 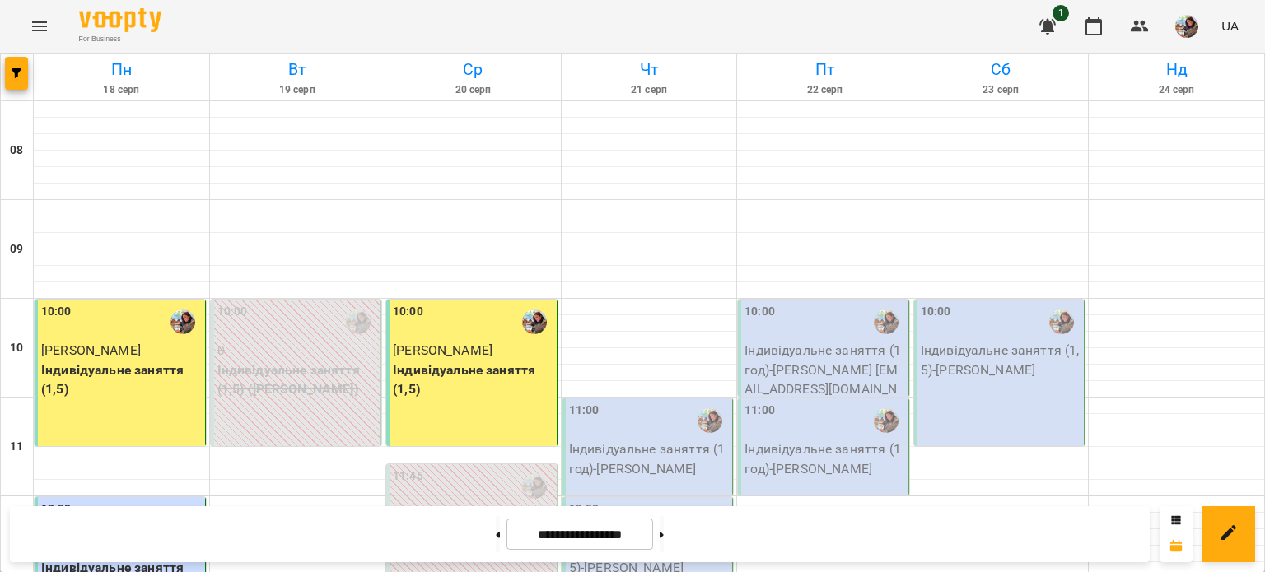 What do you see at coordinates (121, 69) in the screenshot?
I see `h6: Пн` at bounding box center [121, 69].